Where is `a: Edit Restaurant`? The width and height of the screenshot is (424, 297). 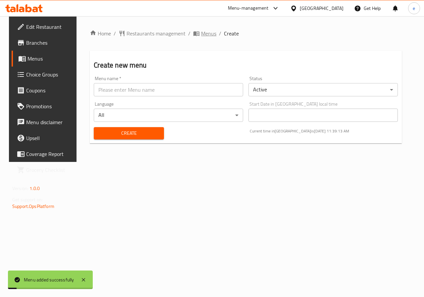
a: Edit Restaurant is located at coordinates (46, 27).